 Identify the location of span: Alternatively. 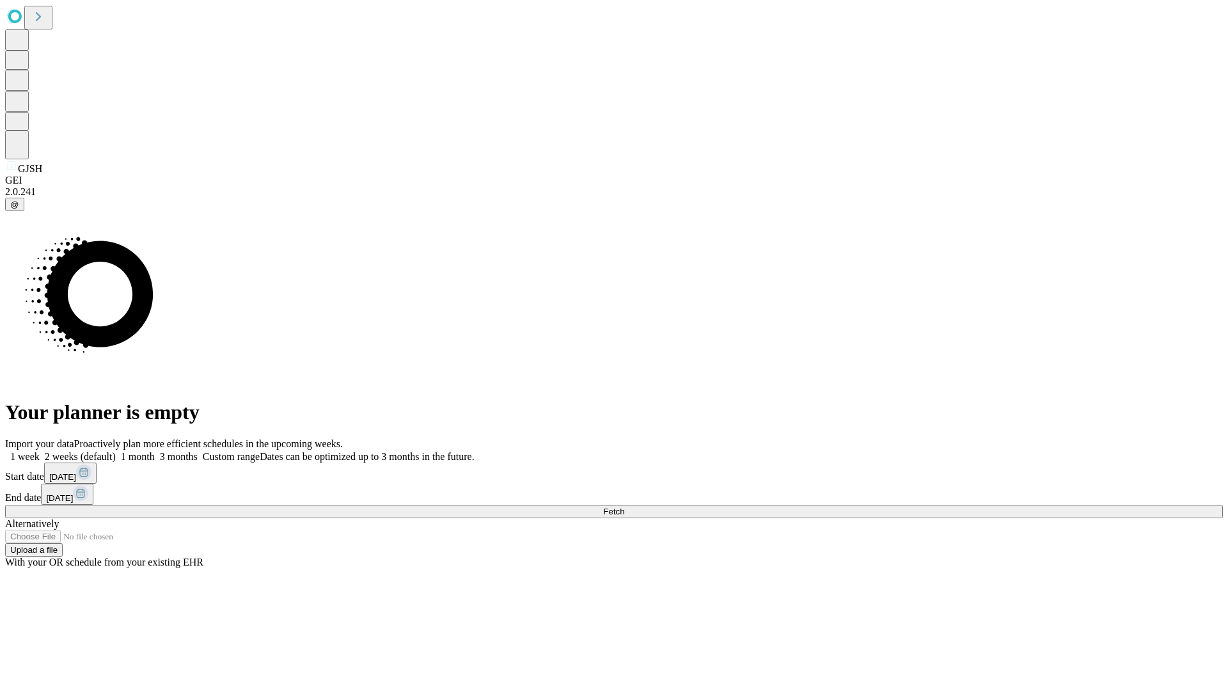
(32, 523).